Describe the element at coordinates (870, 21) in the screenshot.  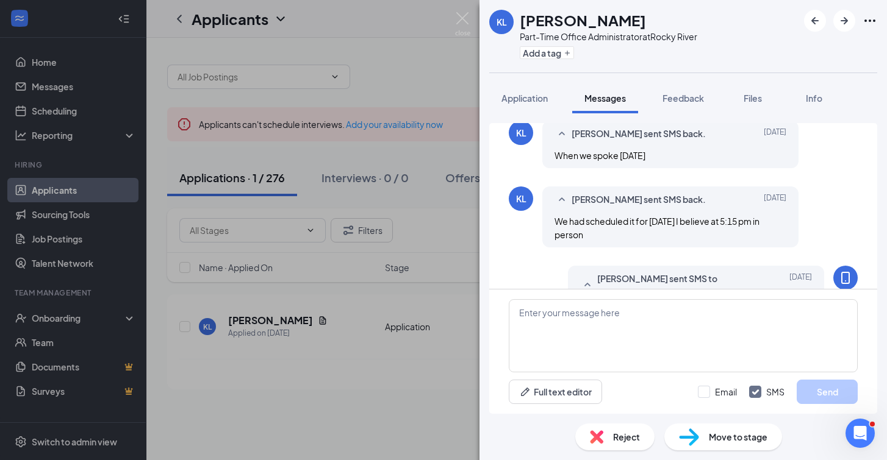
I see `svg: Ellipses` at that location.